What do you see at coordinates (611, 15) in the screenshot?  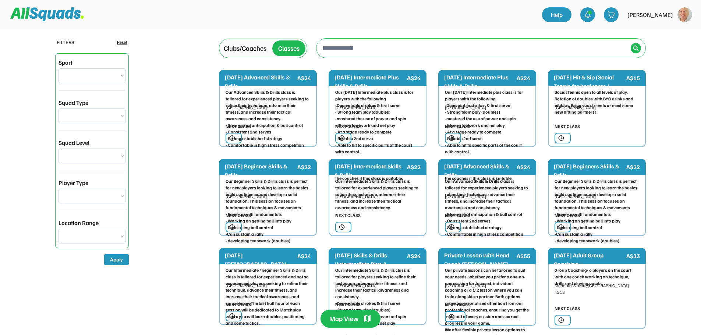 I see `img: shopping-cart-01%20%281%29.svg` at bounding box center [611, 15].